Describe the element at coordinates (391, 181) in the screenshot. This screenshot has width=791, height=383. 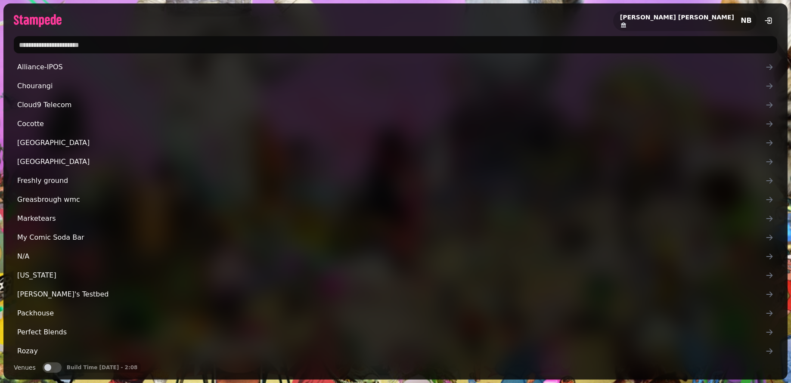
I see `span: Freshly ground` at that location.